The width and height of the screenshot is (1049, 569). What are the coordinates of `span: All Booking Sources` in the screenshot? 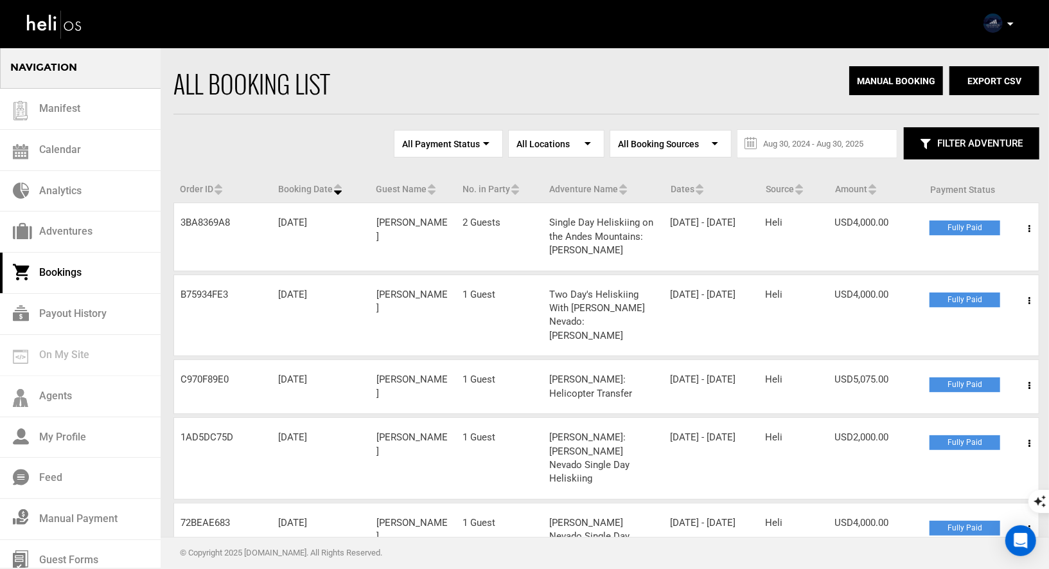 It's located at (671, 143).